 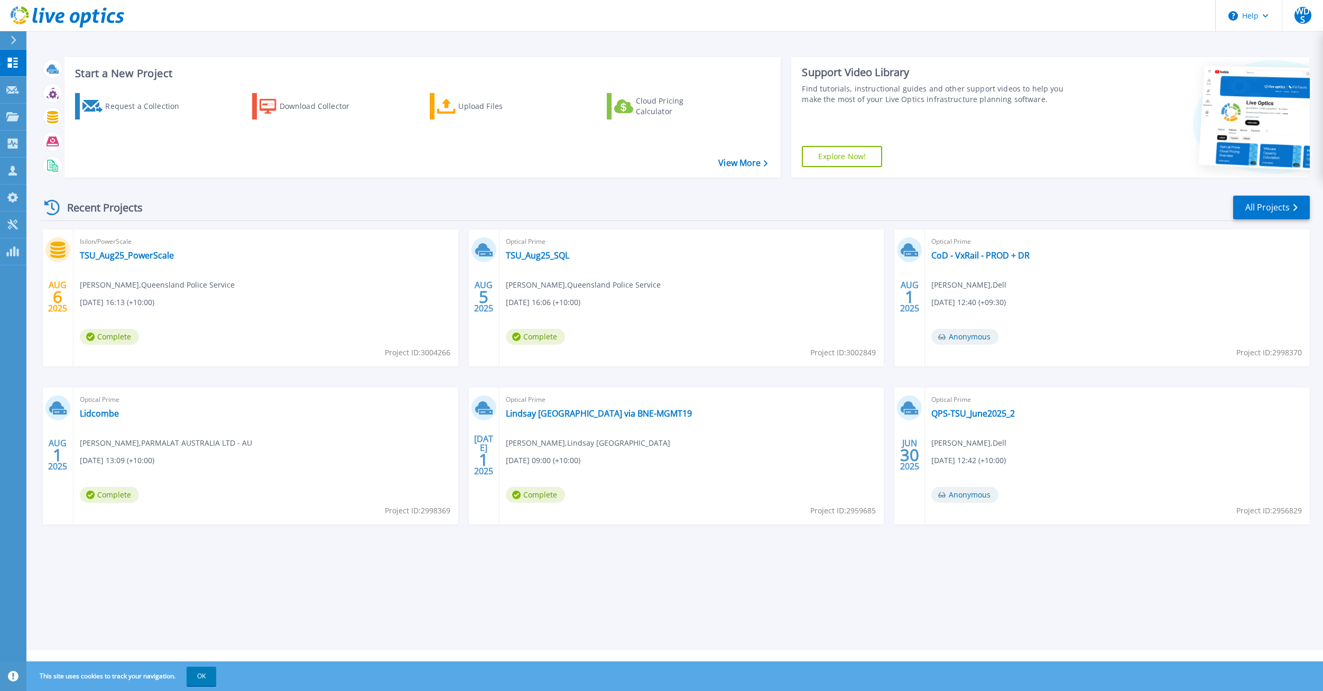 I want to click on div: Find tutorials, instructional guides and other support videos to help you make the most of your L..., so click(x=936, y=94).